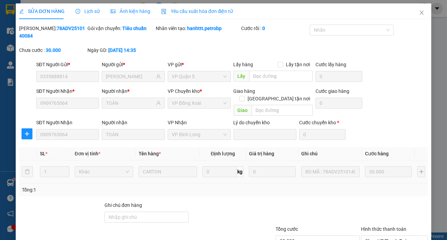 This screenshot has width=447, height=240. Describe the element at coordinates (27, 134) in the screenshot. I see `span: plus` at that location.